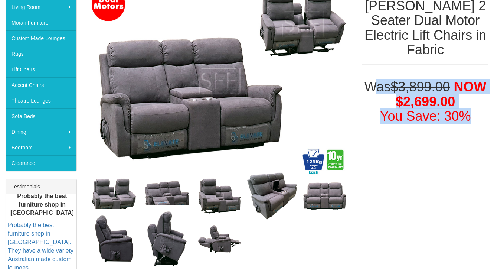  I want to click on a: Lift Chairs, so click(41, 69).